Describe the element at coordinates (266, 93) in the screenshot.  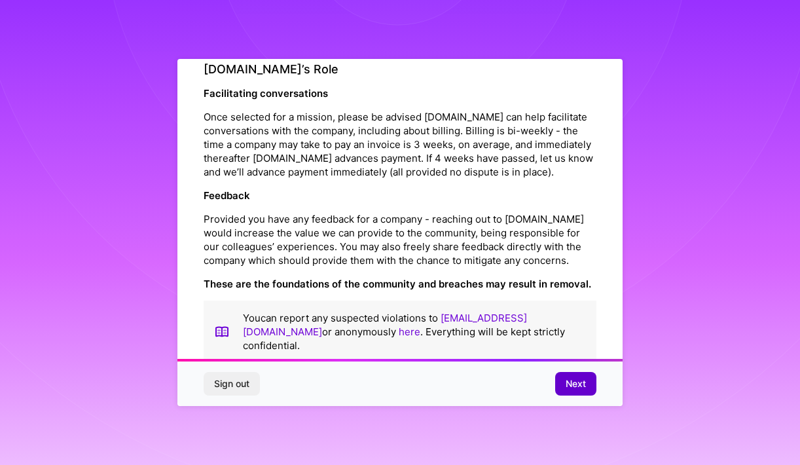
I see `strong: Facilitating conversations` at that location.